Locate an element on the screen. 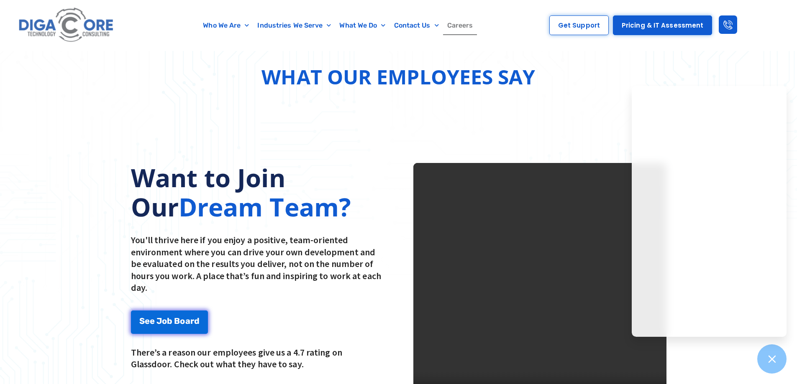 The height and width of the screenshot is (384, 797). nav: Menu is located at coordinates (338, 26).